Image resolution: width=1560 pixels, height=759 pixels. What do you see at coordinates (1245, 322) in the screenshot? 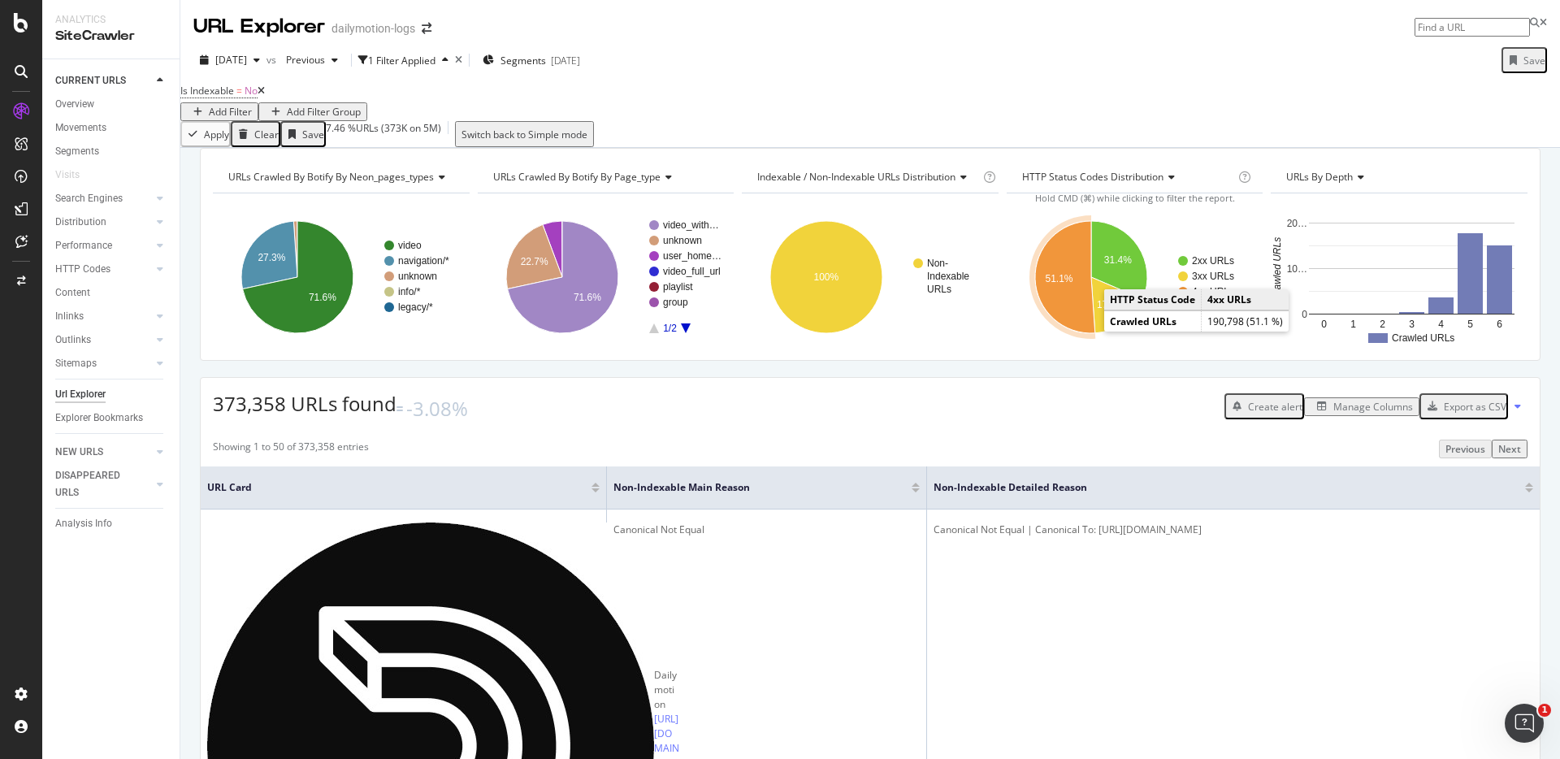
I see `td: 190,798 (51.1 %)` at bounding box center [1245, 322].